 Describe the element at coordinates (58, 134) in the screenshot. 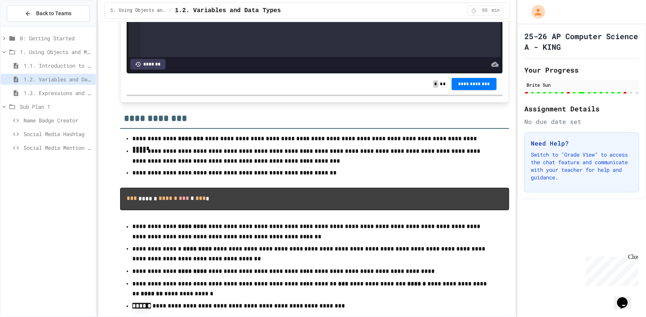

I see `span: Social Media Hashtag` at that location.